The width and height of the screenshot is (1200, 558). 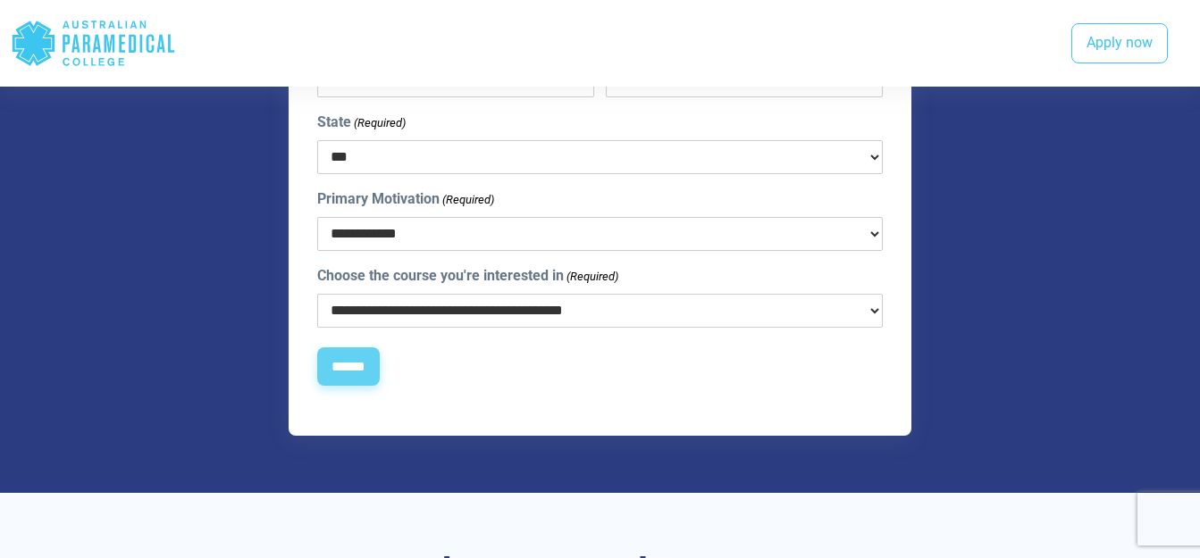 I want to click on label: State, so click(x=361, y=122).